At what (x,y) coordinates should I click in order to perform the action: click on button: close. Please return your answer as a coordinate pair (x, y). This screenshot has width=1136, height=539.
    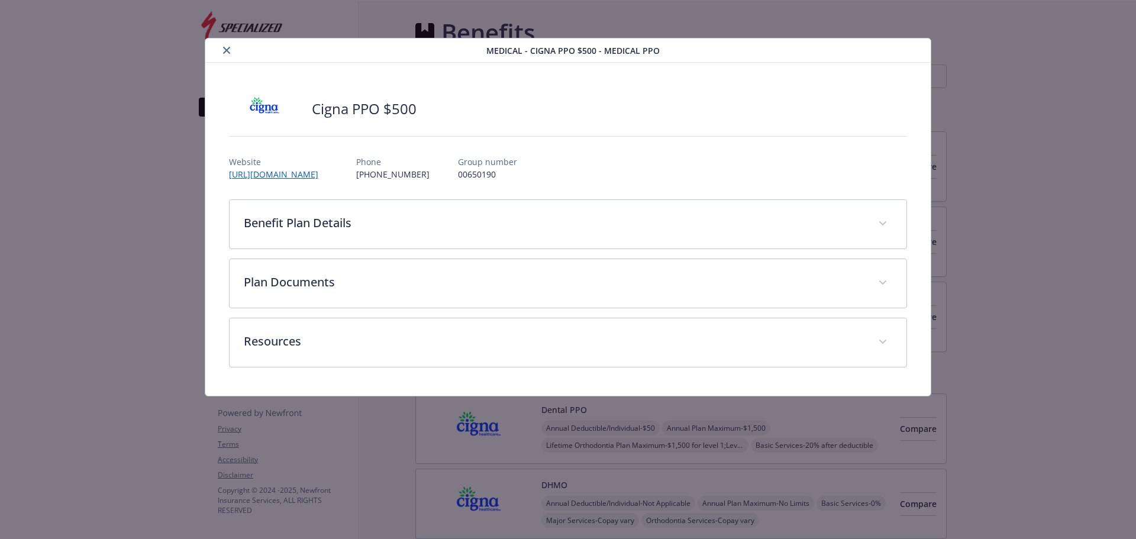
    Looking at the image, I should click on (227, 50).